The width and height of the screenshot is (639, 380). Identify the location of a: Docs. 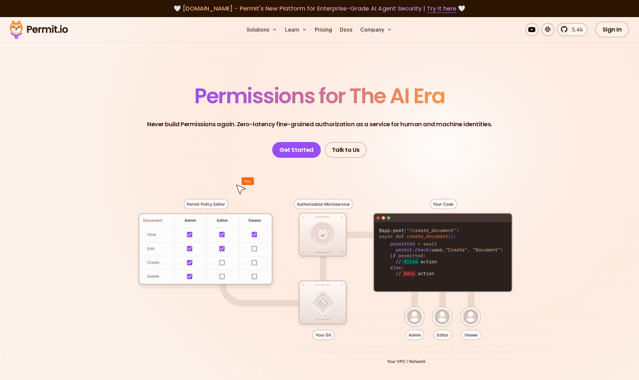
(346, 30).